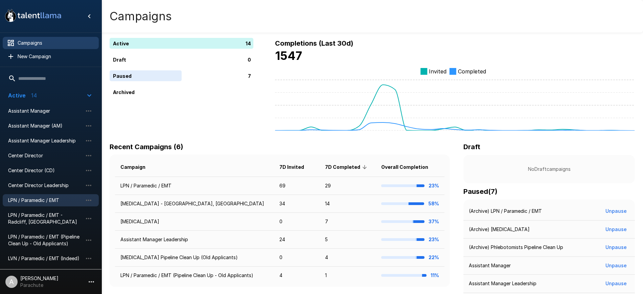  Describe the element at coordinates (194, 239) in the screenshot. I see `td: Assistant Manager Leadership` at that location.